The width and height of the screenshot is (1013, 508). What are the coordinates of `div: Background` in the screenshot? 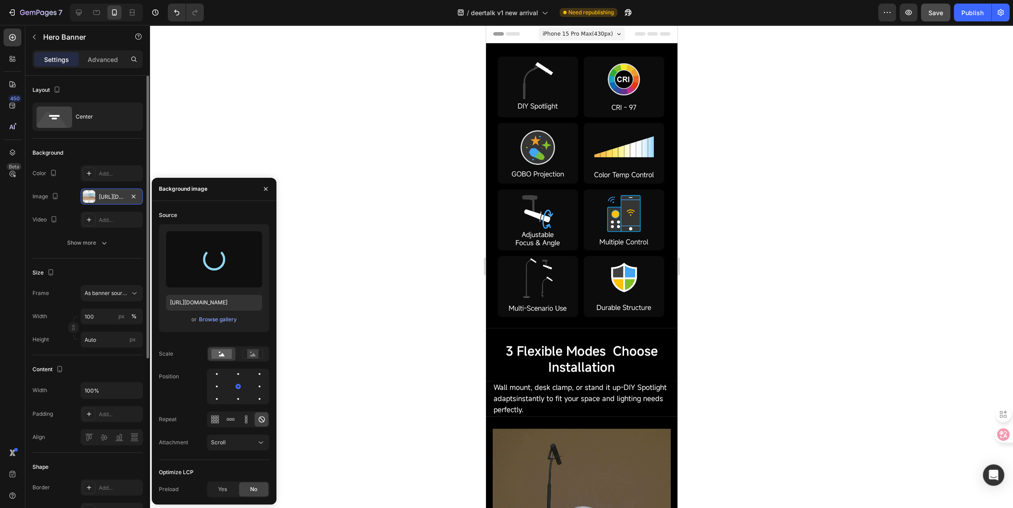 It's located at (48, 153).